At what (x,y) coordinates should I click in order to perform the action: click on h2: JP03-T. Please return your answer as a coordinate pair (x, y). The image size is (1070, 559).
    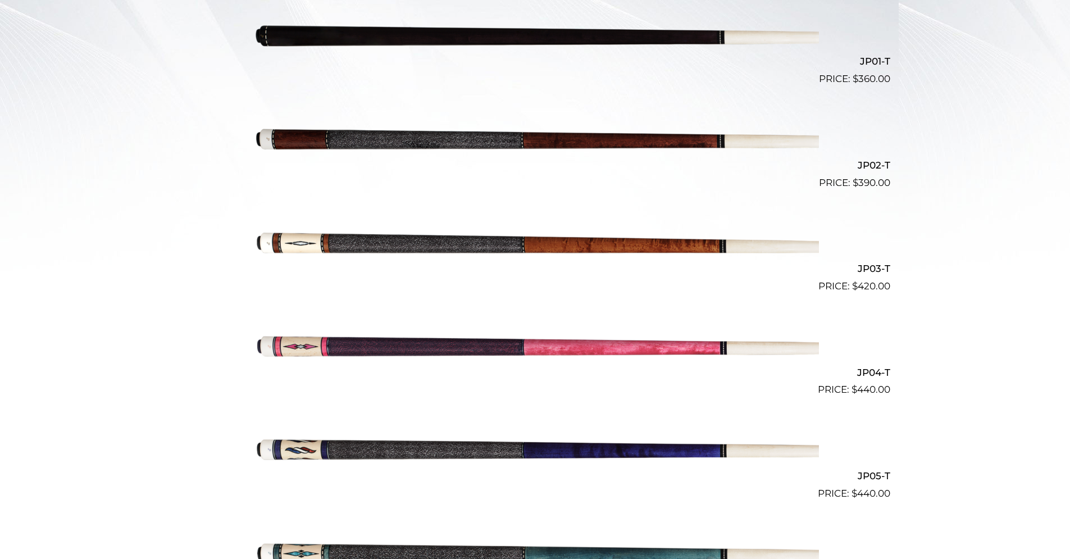
    Looking at the image, I should click on (535, 268).